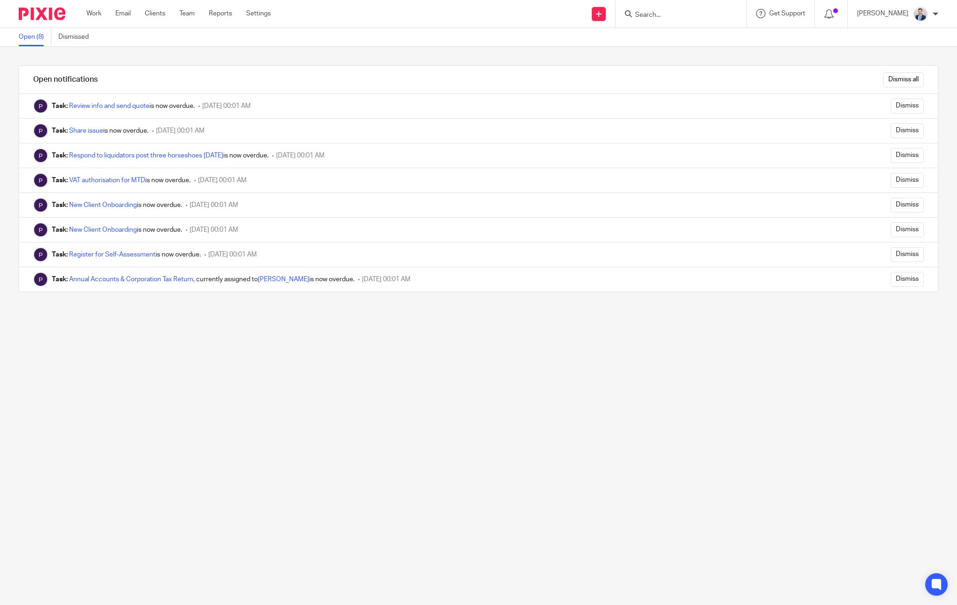 This screenshot has height=605, width=957. What do you see at coordinates (131, 279) in the screenshot?
I see `a: Annual Accounts & Corporation Tax Return` at bounding box center [131, 279].